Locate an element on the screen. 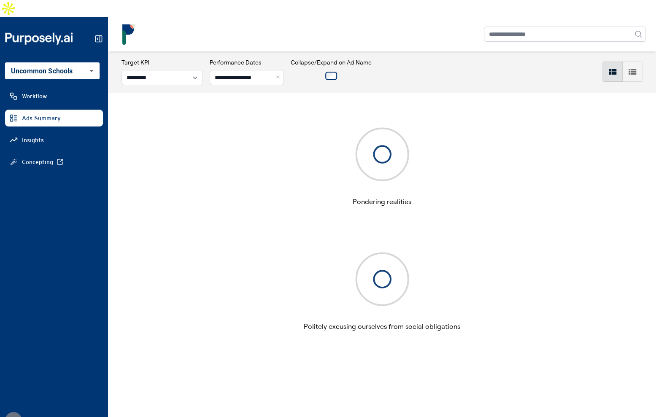 Image resolution: width=656 pixels, height=417 pixels. h3: Performance Dates is located at coordinates (247, 62).